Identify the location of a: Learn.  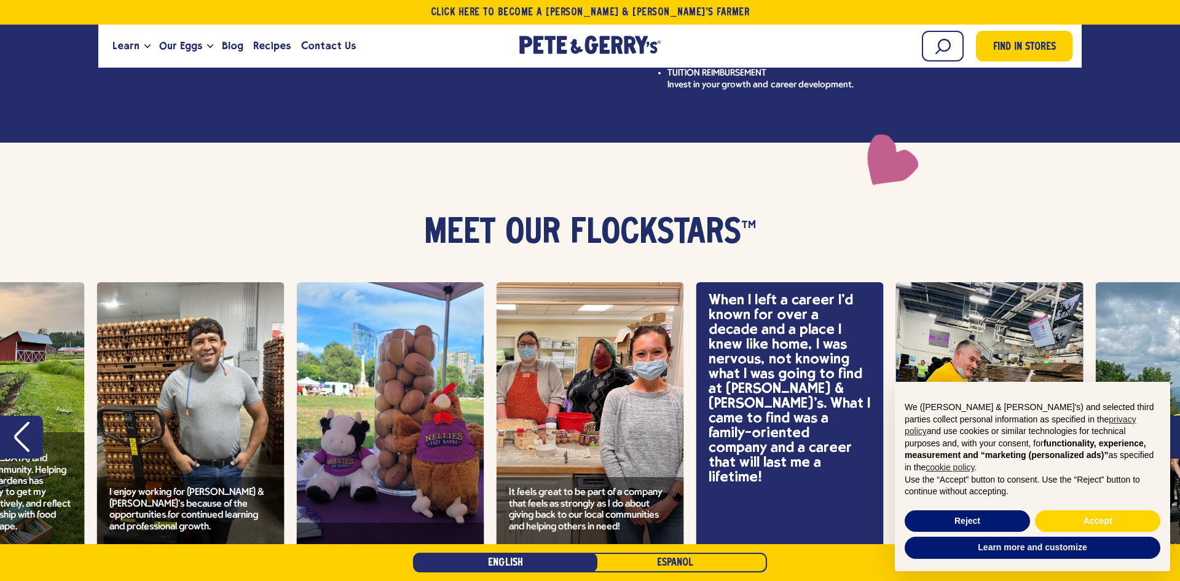
(126, 46).